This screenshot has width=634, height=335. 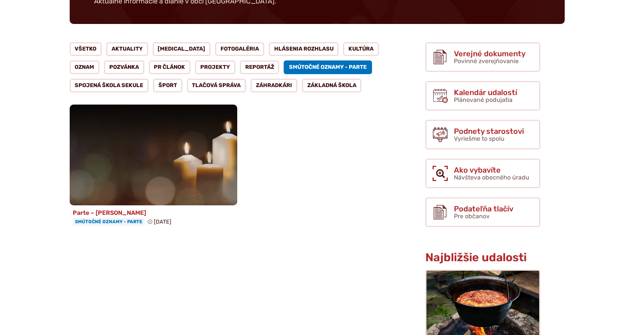 What do you see at coordinates (491, 170) in the screenshot?
I see `span: Ako vybavíte` at bounding box center [491, 170].